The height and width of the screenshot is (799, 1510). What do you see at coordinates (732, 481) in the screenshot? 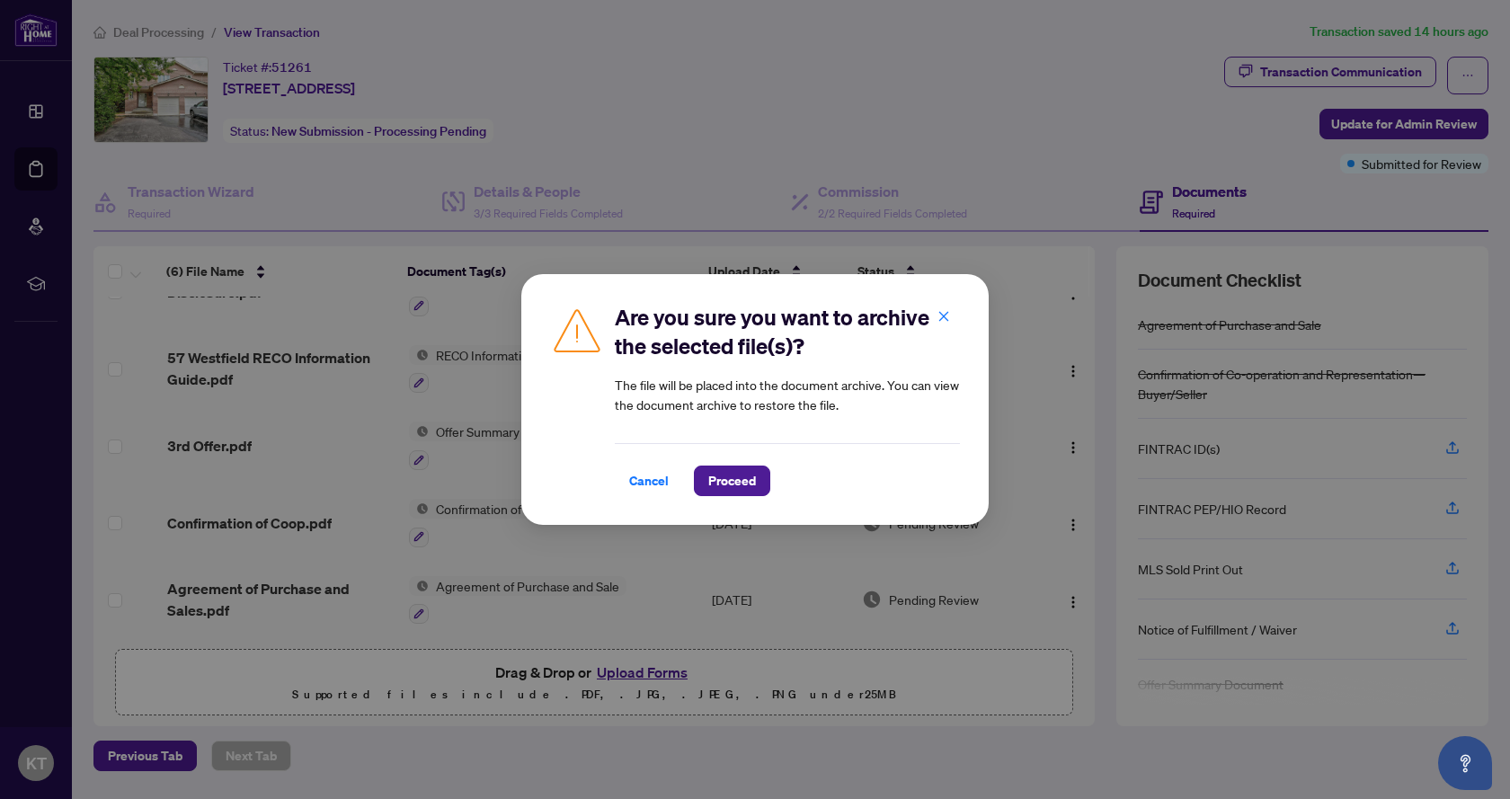
I see `button: Proceed` at bounding box center [732, 481].